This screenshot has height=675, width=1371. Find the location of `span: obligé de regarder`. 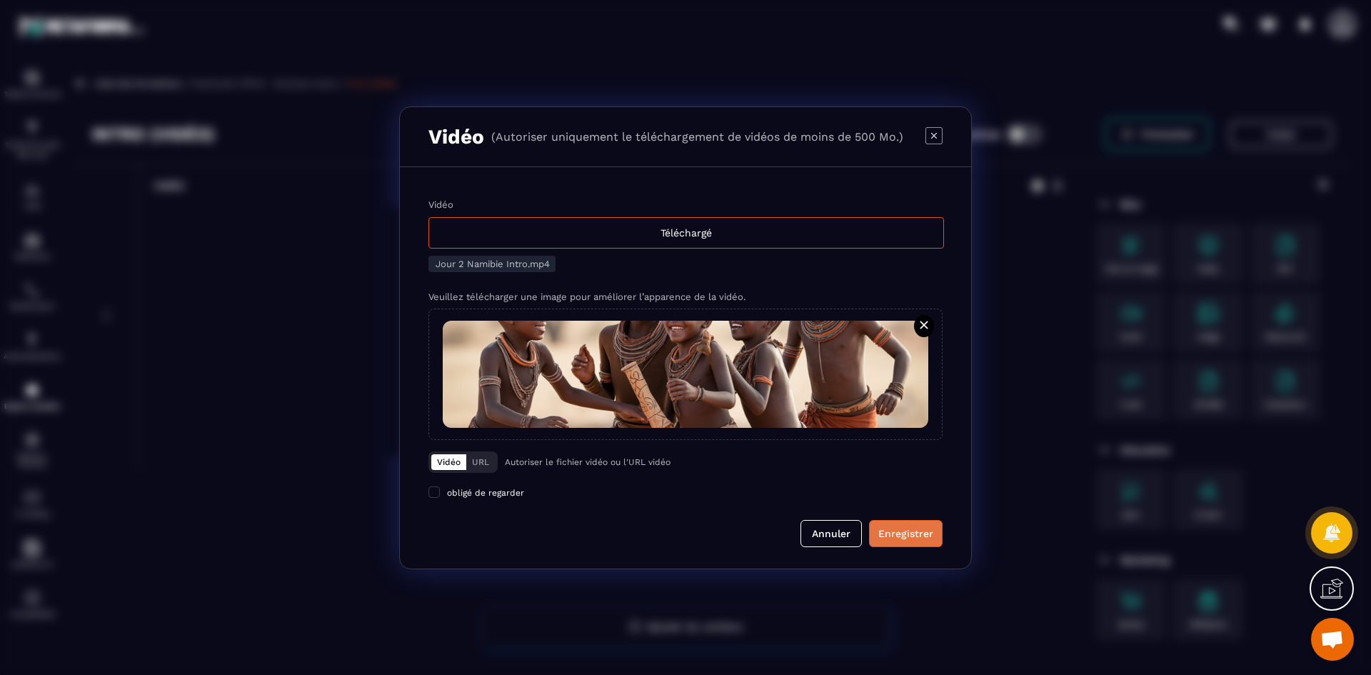

span: obligé de regarder is located at coordinates (486, 493).